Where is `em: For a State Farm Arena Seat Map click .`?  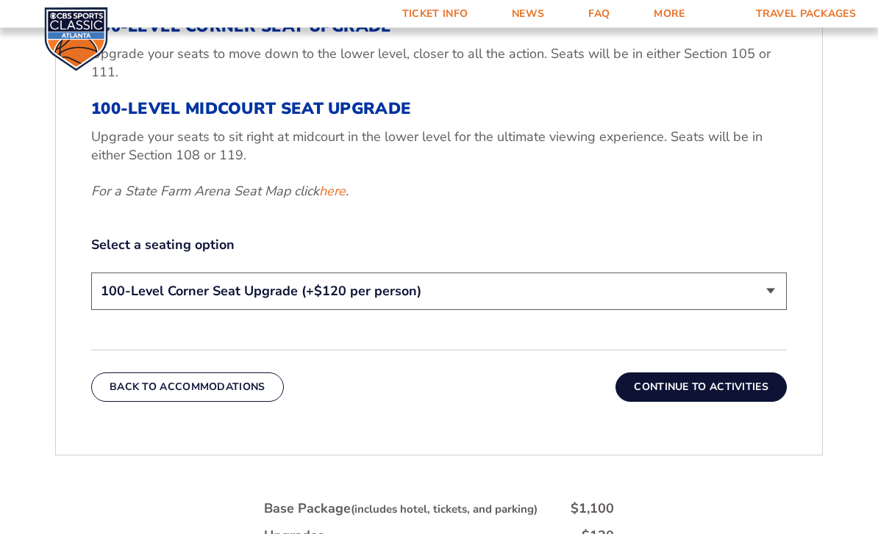
em: For a State Farm Arena Seat Map click . is located at coordinates (220, 192).